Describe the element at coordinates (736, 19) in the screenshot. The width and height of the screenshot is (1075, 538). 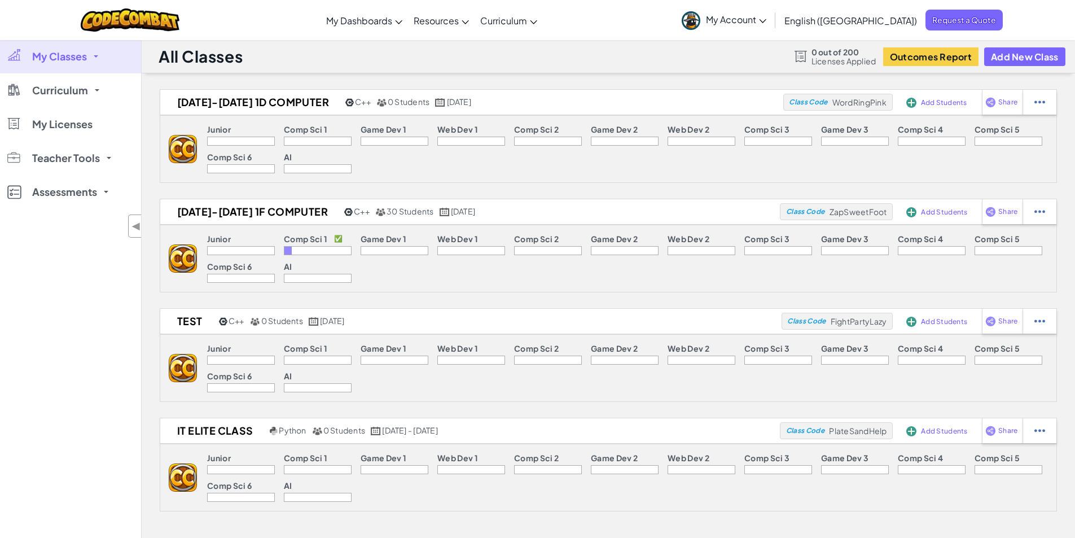
I see `span: My Account` at that location.